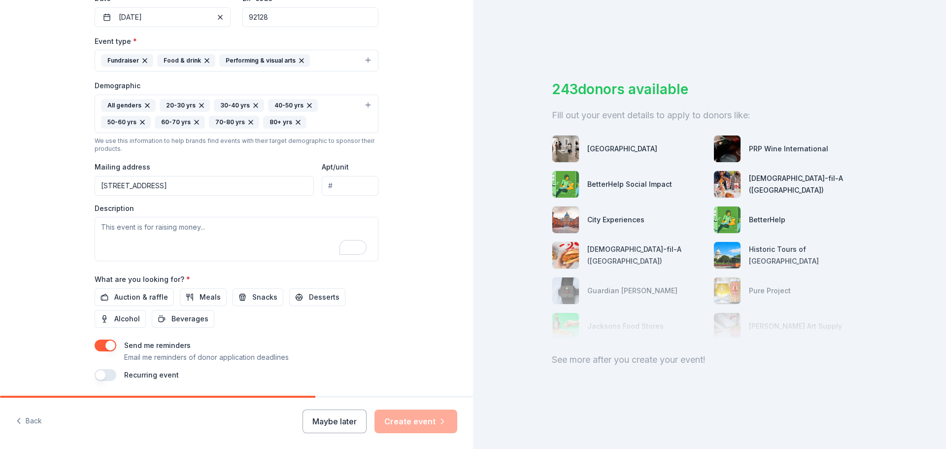  Describe the element at coordinates (183, 319) in the screenshot. I see `button: Beverages` at that location.